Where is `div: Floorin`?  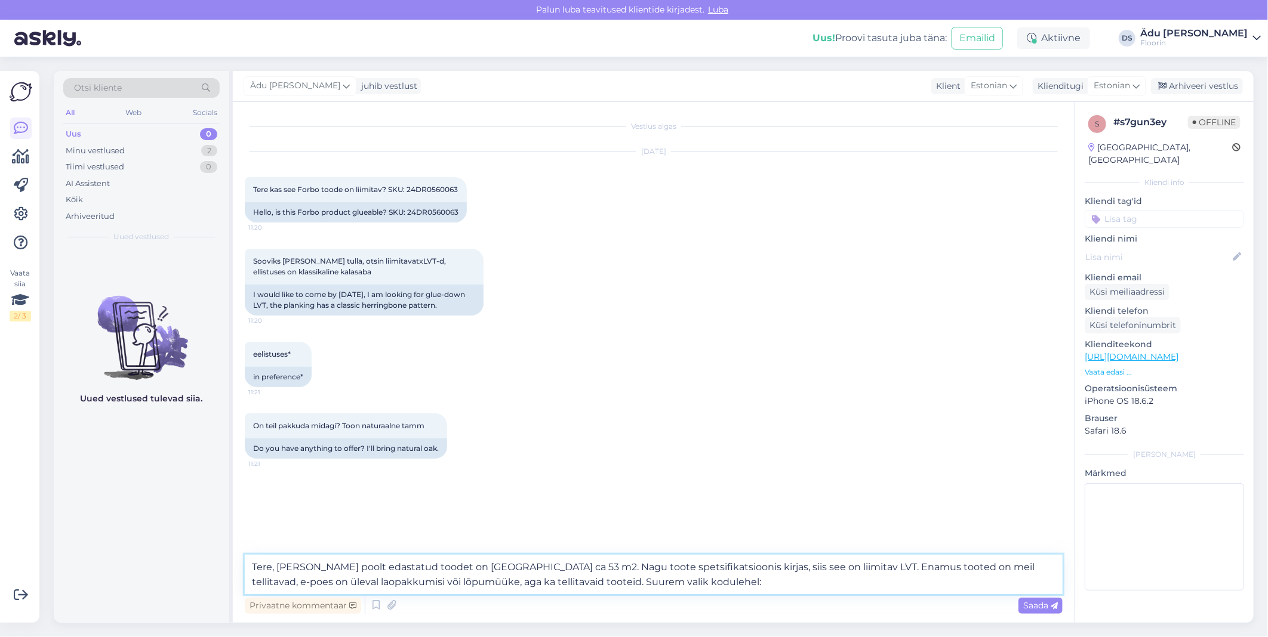
div: Floorin is located at coordinates (1194, 43).